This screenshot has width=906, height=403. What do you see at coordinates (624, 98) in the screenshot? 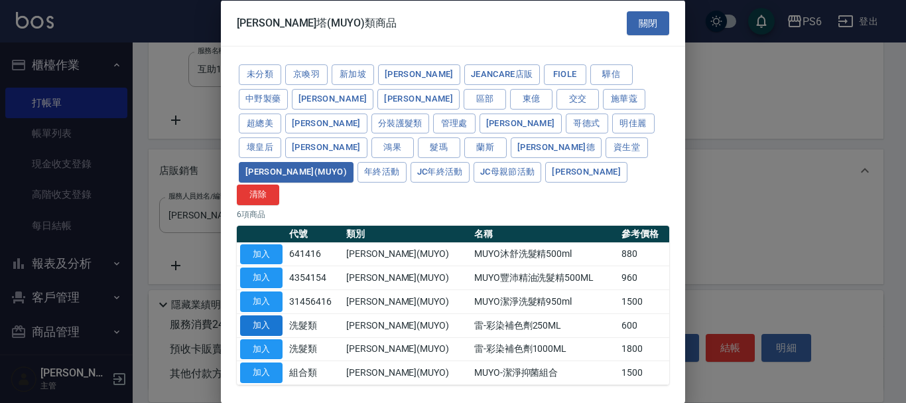
I see `button: 施華蔻` at bounding box center [624, 98].